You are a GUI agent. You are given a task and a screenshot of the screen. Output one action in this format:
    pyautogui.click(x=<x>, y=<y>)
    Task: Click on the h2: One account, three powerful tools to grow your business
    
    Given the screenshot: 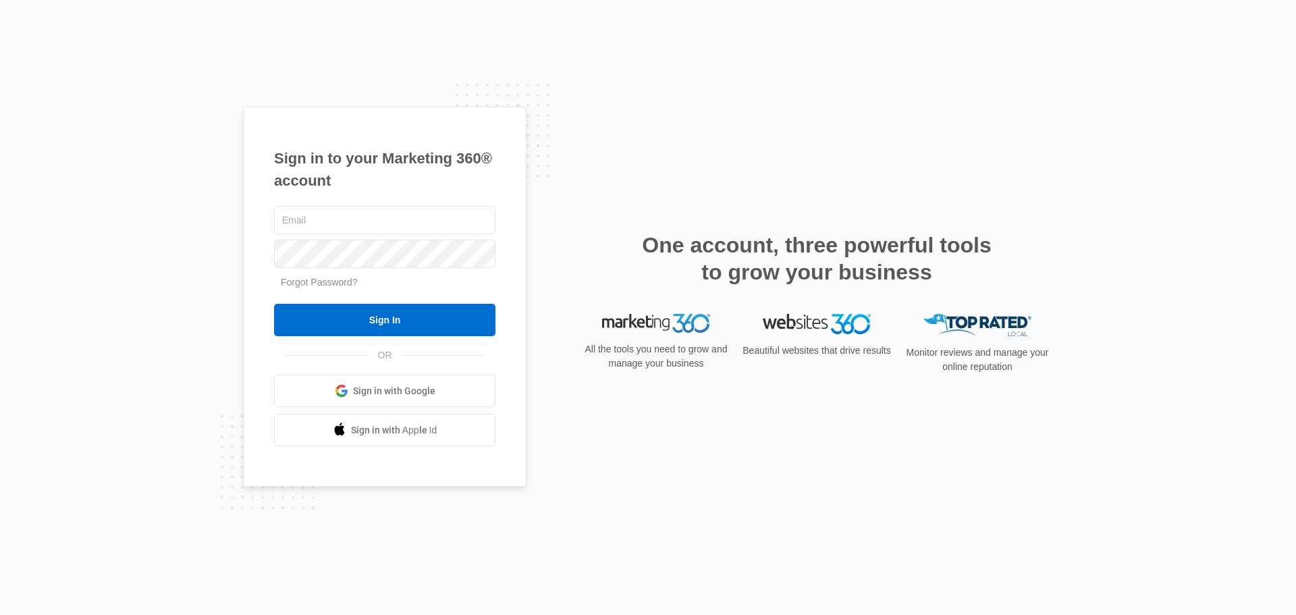 What is the action you would take?
    pyautogui.click(x=817, y=259)
    